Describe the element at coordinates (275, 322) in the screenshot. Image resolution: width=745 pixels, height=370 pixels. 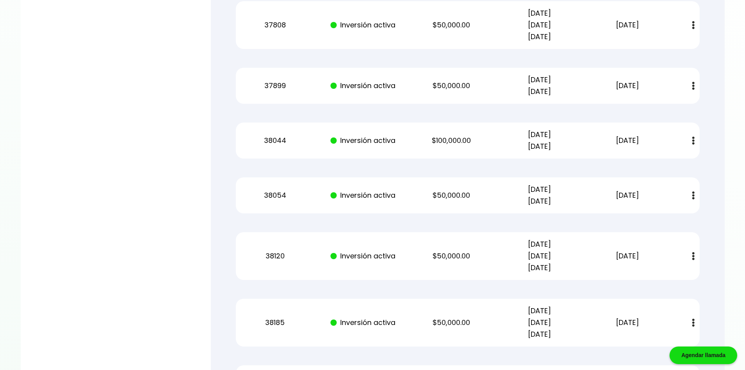
I see `p: 38185` at that location.